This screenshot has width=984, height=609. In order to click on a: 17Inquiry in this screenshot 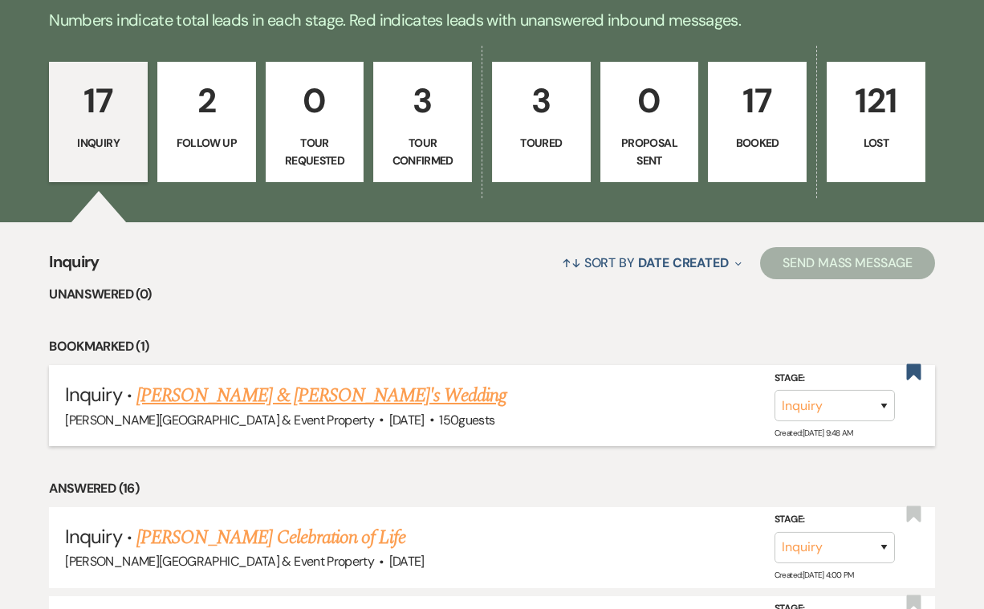, I will do `click(98, 122)`.